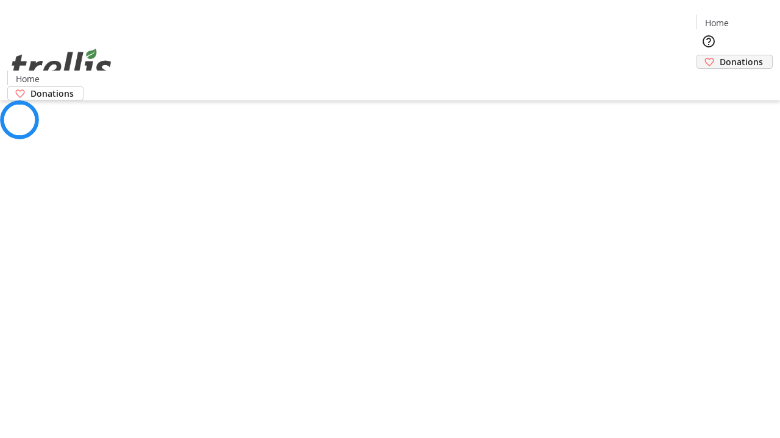  Describe the element at coordinates (708, 81) in the screenshot. I see `button: Cart` at that location.